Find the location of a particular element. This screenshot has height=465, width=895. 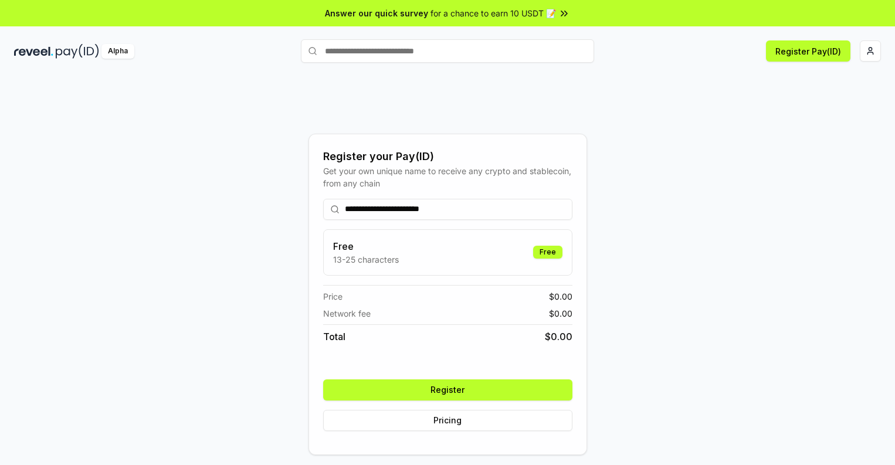

button: Pricing is located at coordinates (447, 420).